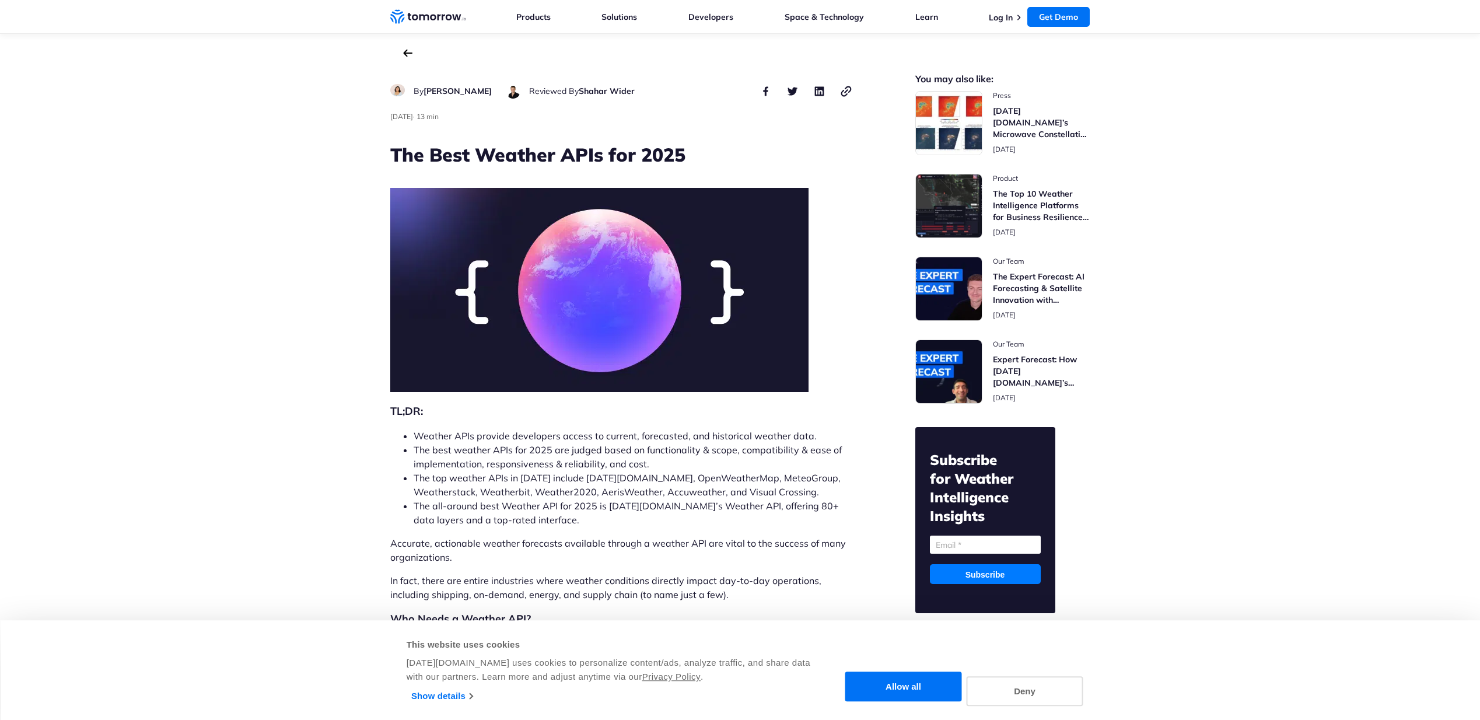 The height and width of the screenshot is (720, 1480). I want to click on img: Ruth Favela, so click(397, 90).